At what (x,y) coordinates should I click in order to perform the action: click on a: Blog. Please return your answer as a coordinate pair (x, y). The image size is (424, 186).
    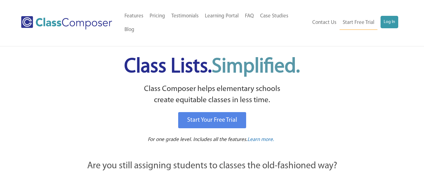
    Looking at the image, I should click on (129, 30).